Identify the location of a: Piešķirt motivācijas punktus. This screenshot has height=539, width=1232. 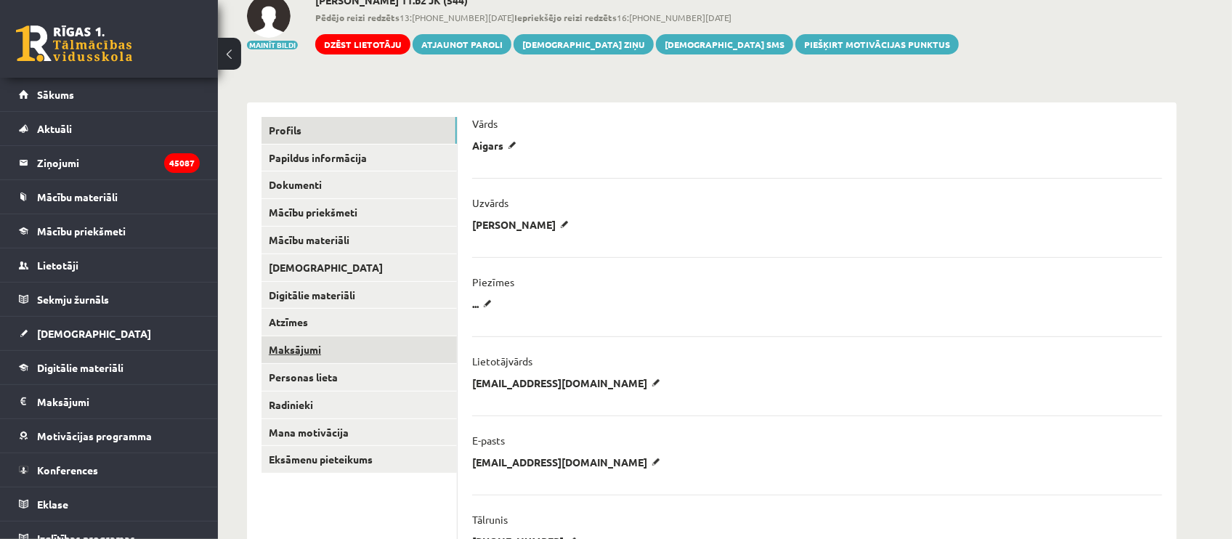
(877, 44).